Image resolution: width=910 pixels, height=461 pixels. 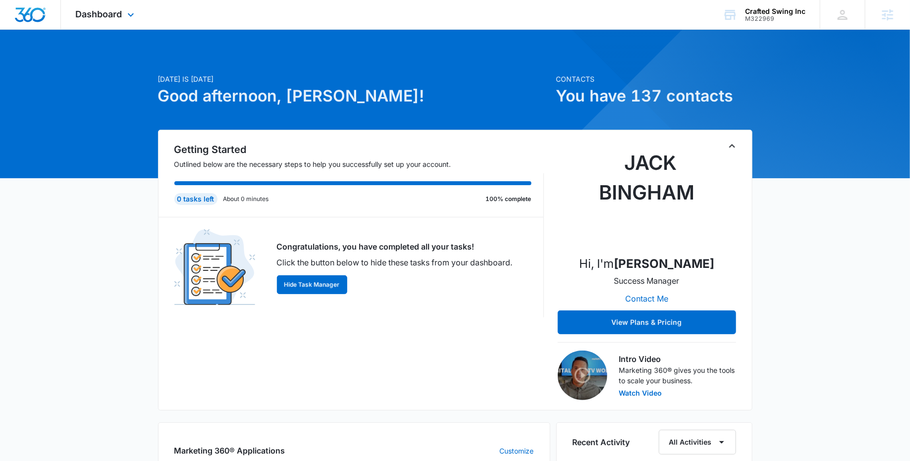 What do you see at coordinates (678, 375) in the screenshot?
I see `p: Marketing 360® gives you the tools to scale your business.` at bounding box center [678, 375].